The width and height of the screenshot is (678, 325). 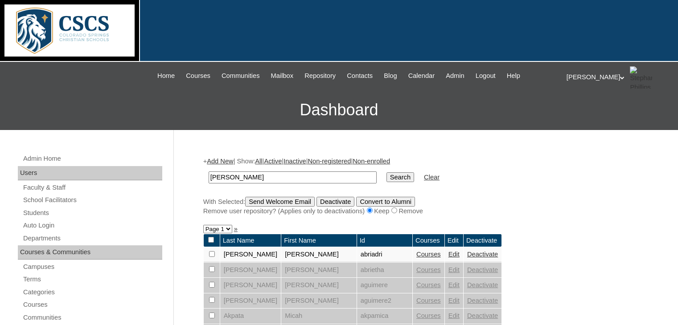 I want to click on a: Campuses, so click(x=92, y=267).